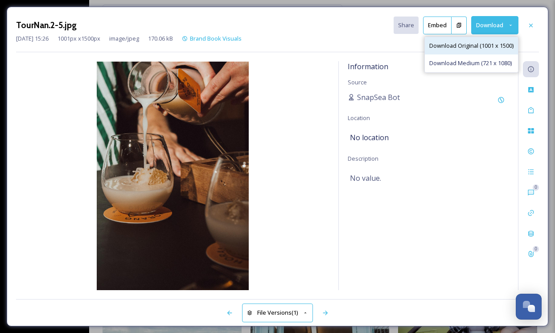 The height and width of the screenshot is (333, 555). Describe the element at coordinates (495, 25) in the screenshot. I see `button: Download` at that location.